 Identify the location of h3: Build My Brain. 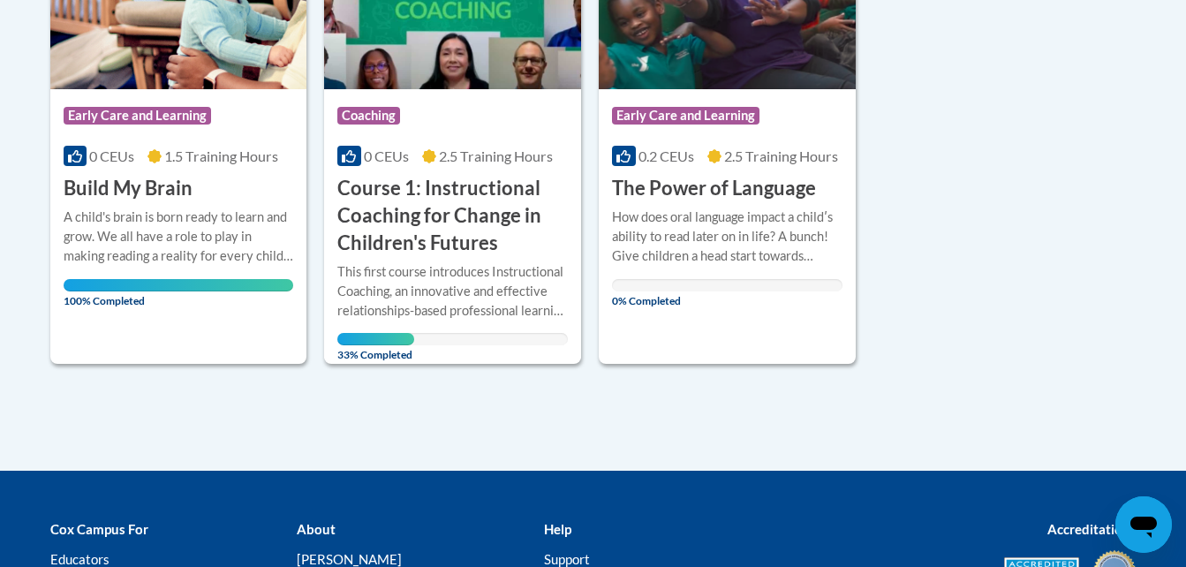
(128, 188).